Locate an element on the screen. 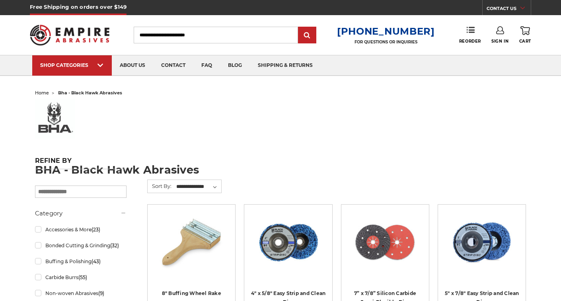 This screenshot has height=301, width=561. span: home is located at coordinates (42, 93).